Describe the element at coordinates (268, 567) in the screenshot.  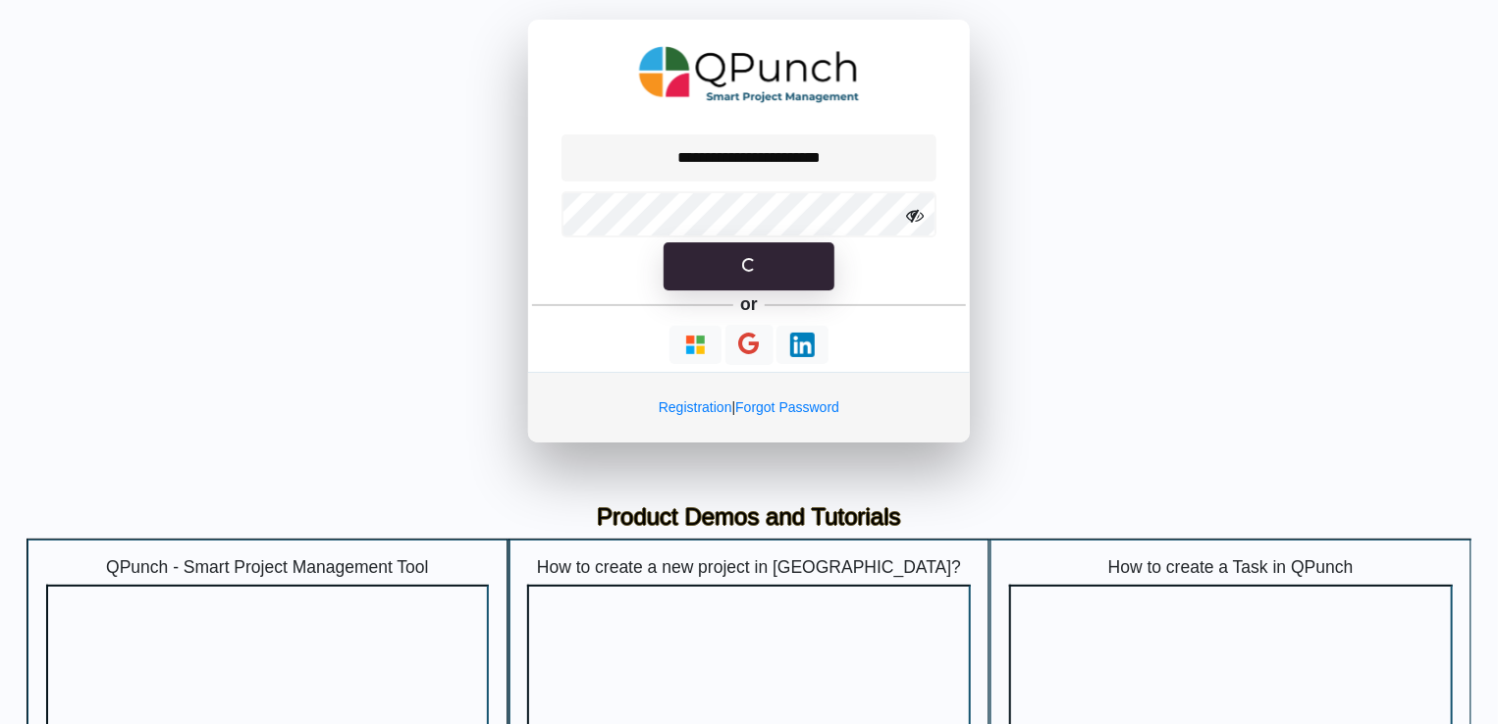
I see `h5: QPunch - Smart Project Management Tool` at that location.